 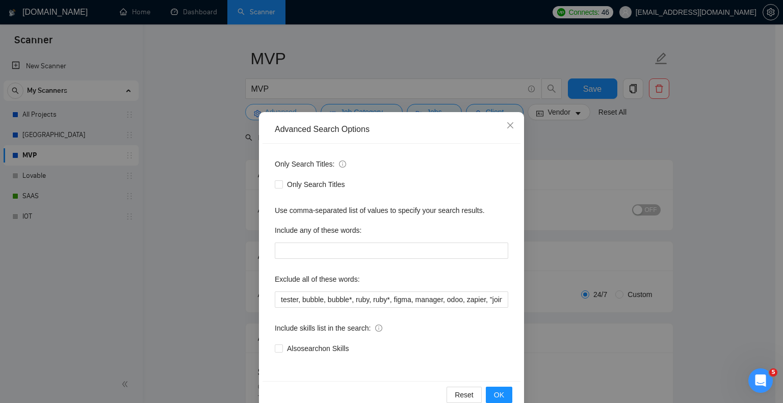 I want to click on button: OK, so click(x=499, y=395).